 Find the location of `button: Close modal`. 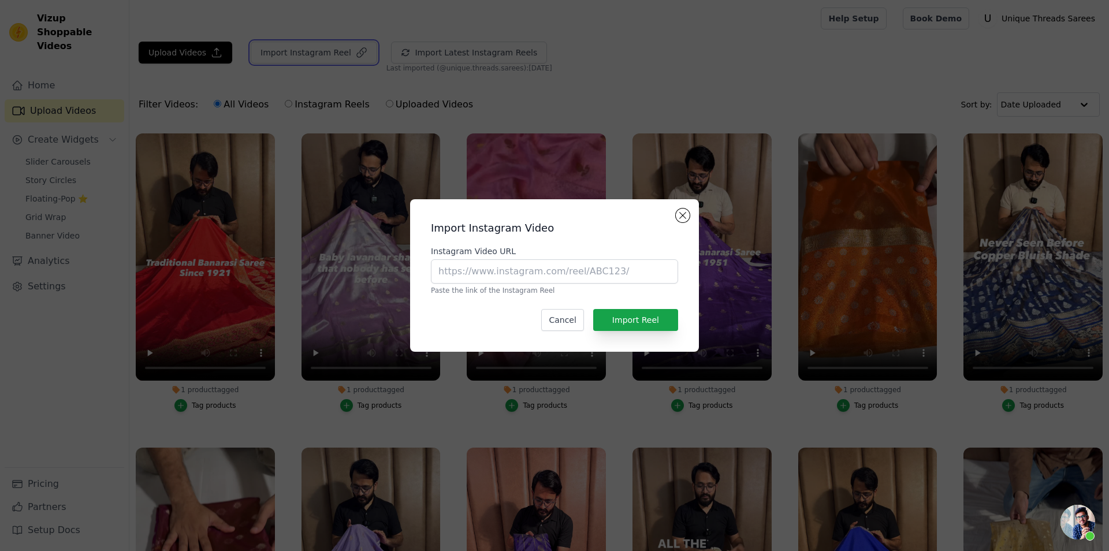

button: Close modal is located at coordinates (683, 215).